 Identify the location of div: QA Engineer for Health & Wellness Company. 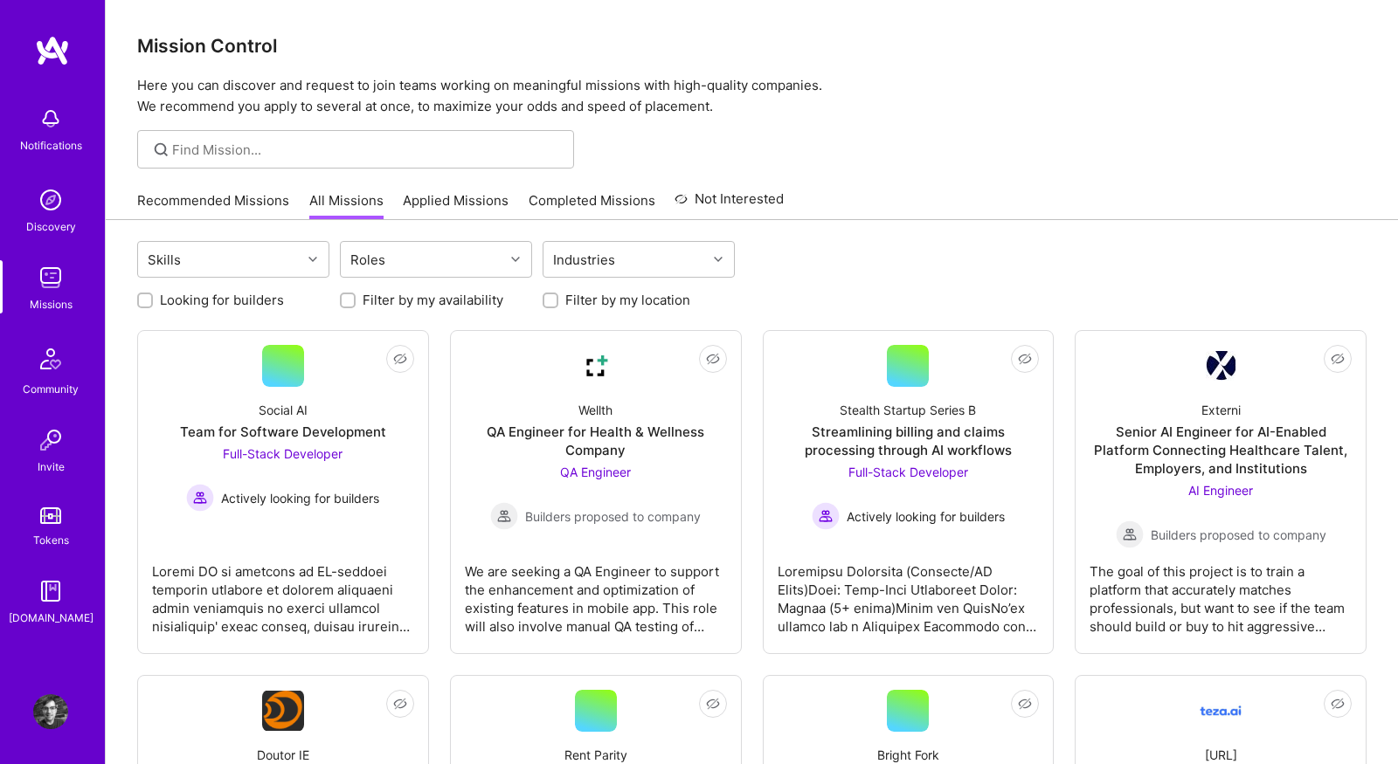
(596, 441).